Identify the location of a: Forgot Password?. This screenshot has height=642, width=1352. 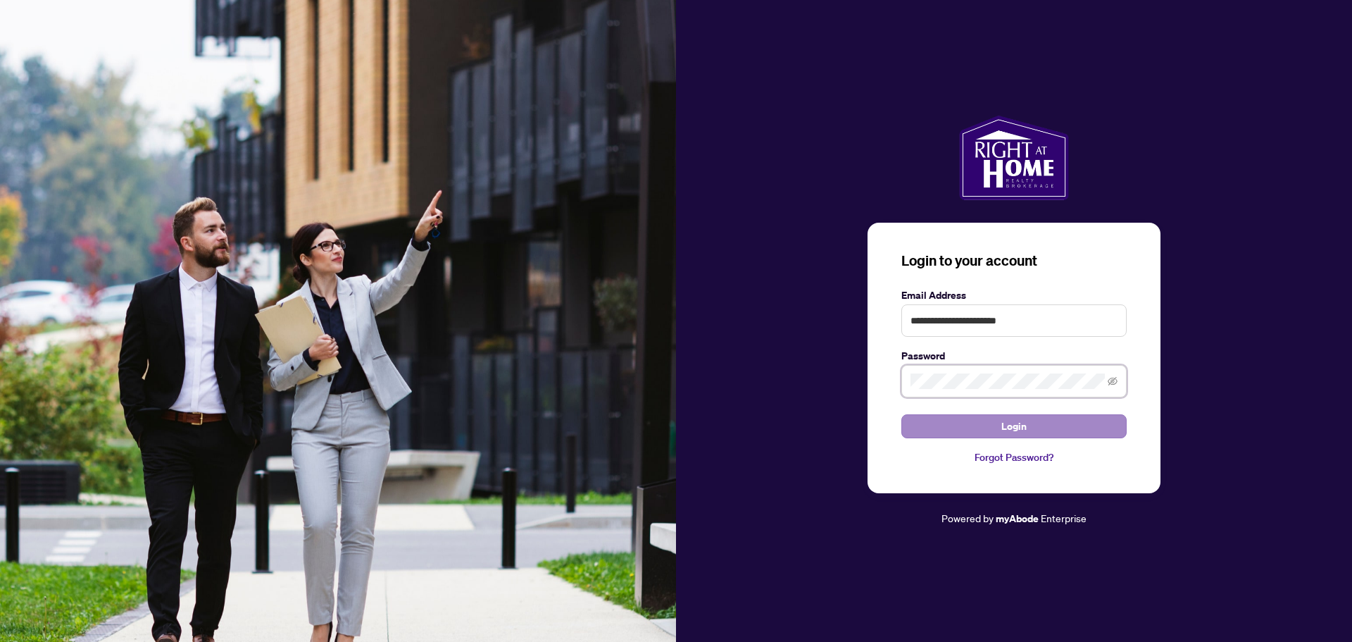
(1014, 457).